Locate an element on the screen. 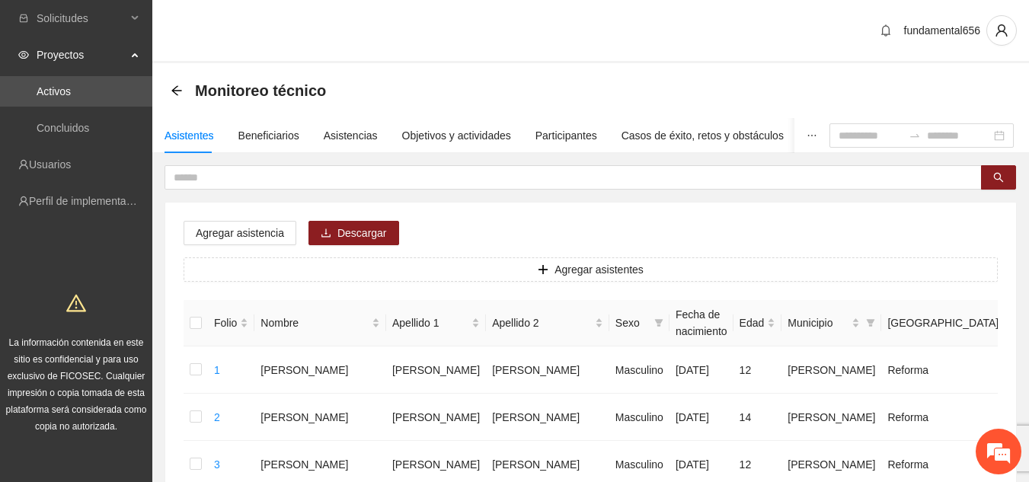 Image resolution: width=1029 pixels, height=482 pixels. span: La información contenida en este sitio es confidencial y para uso exclusivo de FICOSEC. Cualquier... is located at coordinates (76, 385).